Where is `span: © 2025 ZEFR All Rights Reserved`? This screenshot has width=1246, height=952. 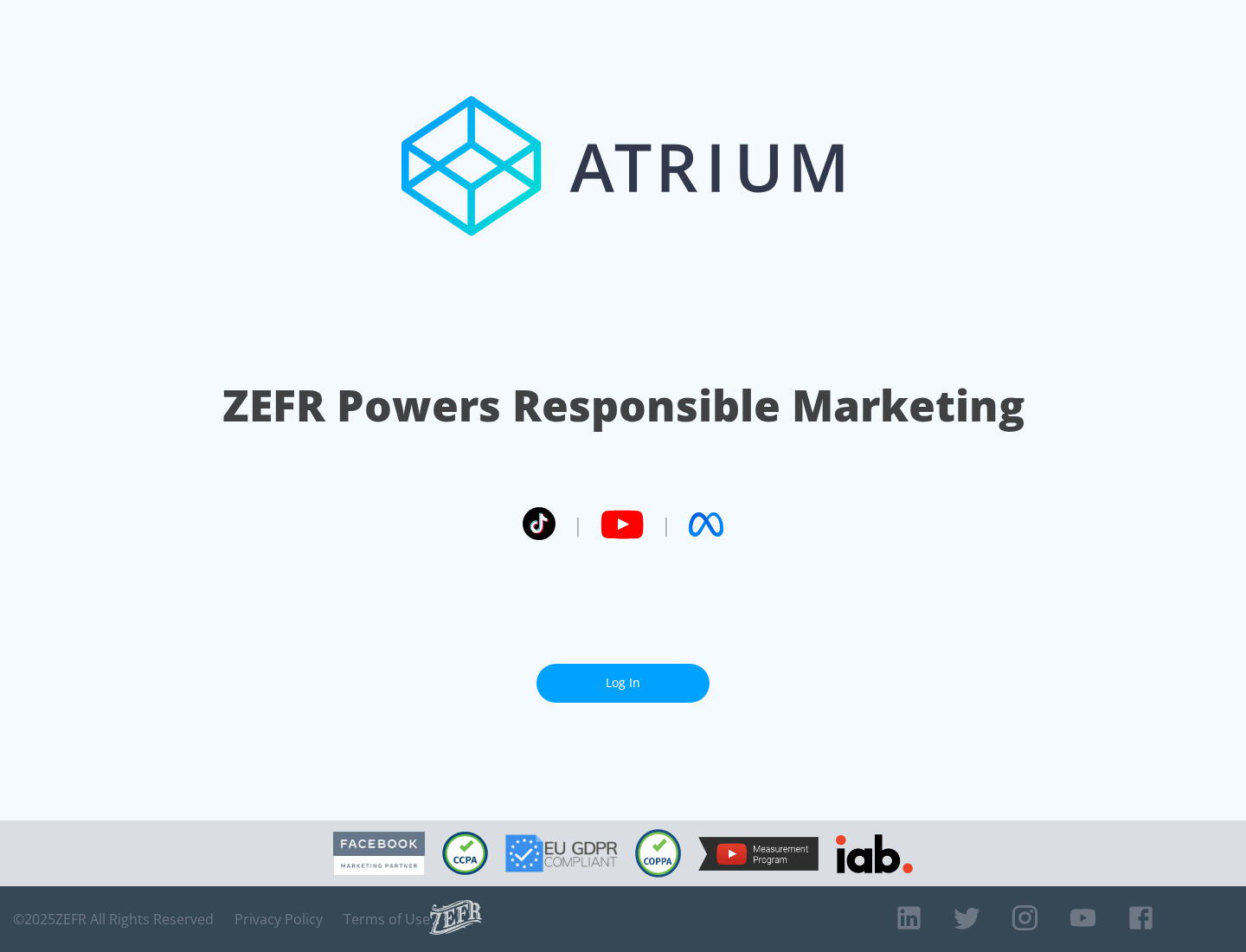
span: © 2025 ZEFR All Rights Reserved is located at coordinates (114, 919).